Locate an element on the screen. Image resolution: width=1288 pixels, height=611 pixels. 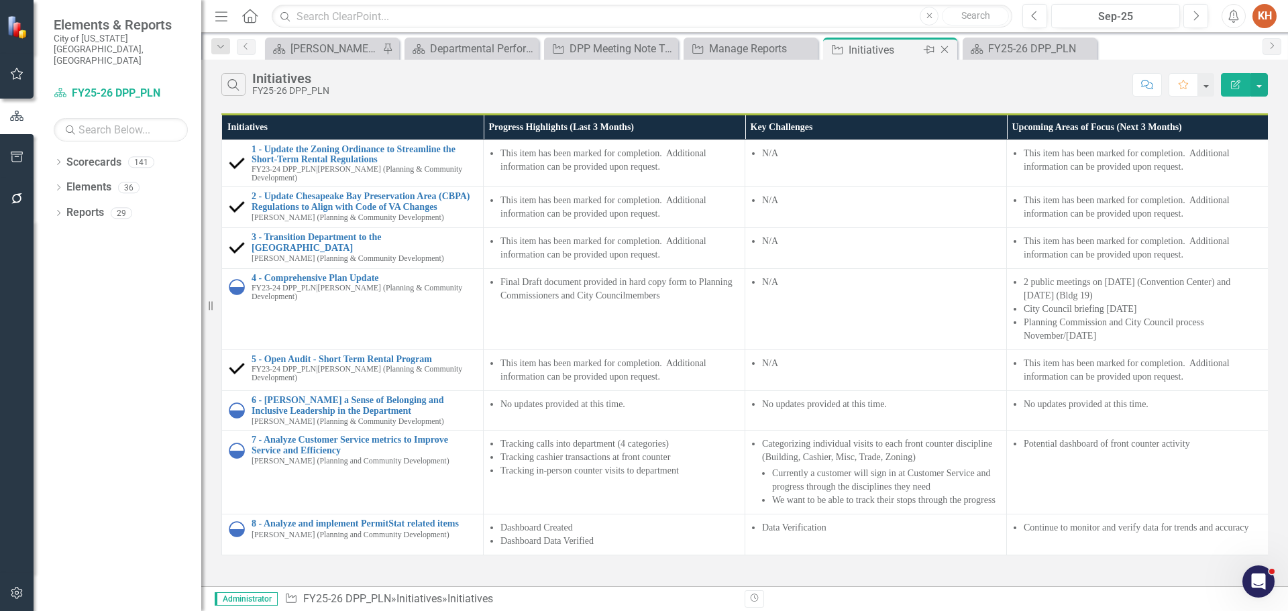
a: Manage Reports is located at coordinates (751, 48).